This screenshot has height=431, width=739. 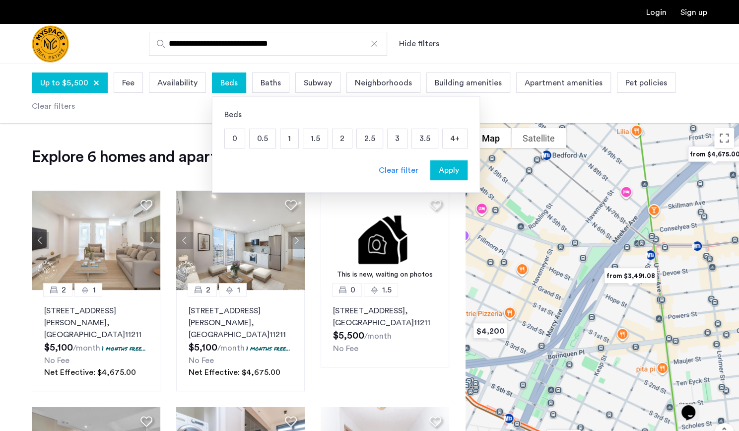 I want to click on p: 3.5, so click(x=425, y=138).